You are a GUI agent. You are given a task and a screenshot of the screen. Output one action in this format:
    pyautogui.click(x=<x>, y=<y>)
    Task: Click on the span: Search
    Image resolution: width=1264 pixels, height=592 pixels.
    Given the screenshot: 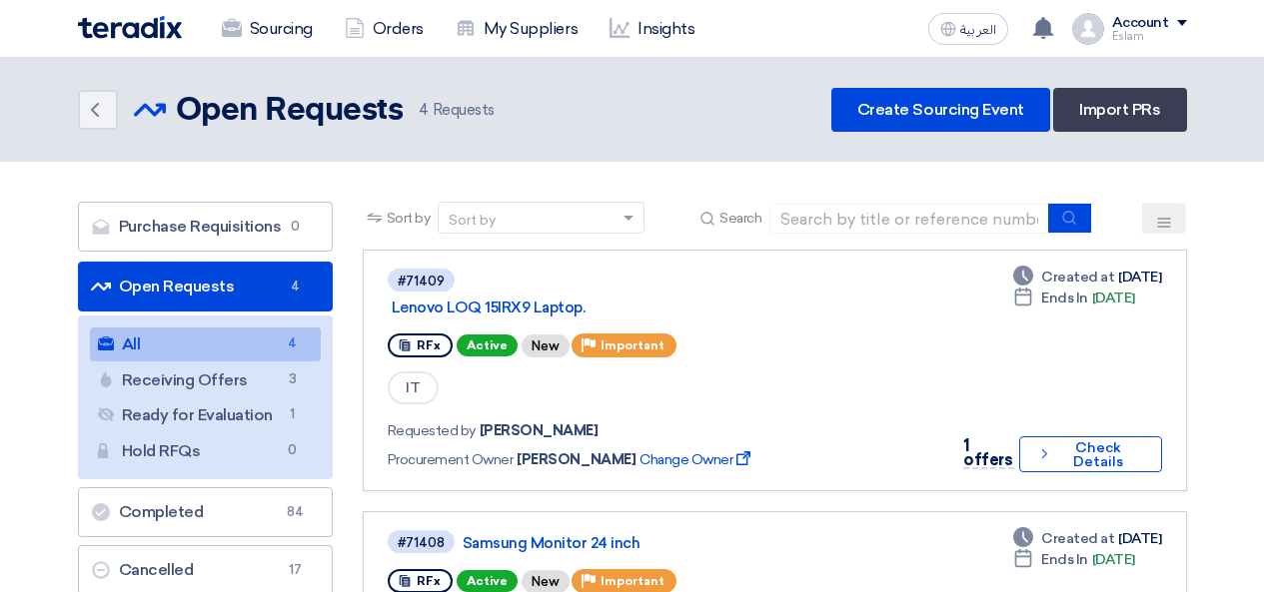 What is the action you would take?
    pyautogui.click(x=740, y=218)
    